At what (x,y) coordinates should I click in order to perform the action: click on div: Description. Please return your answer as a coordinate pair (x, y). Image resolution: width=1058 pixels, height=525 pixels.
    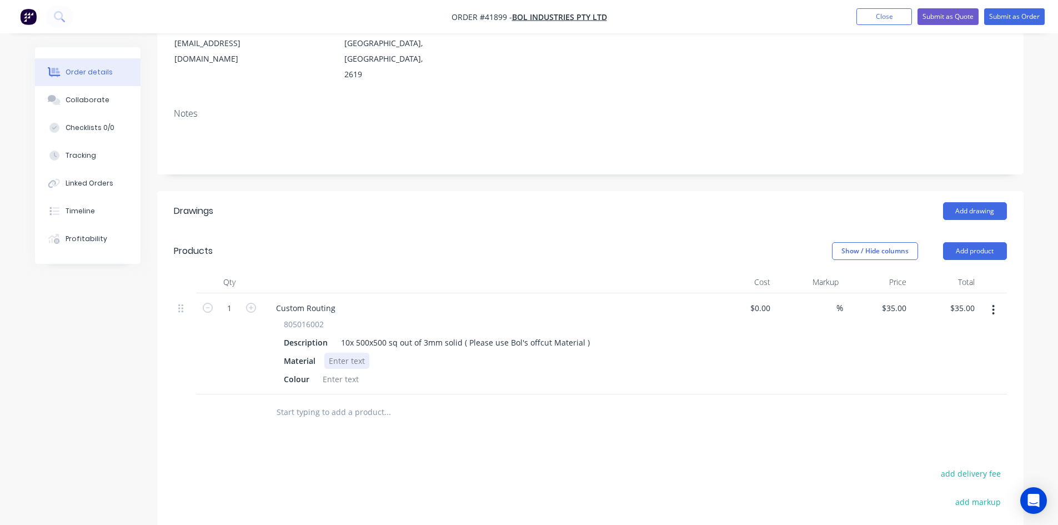
    Looking at the image, I should click on (305, 342).